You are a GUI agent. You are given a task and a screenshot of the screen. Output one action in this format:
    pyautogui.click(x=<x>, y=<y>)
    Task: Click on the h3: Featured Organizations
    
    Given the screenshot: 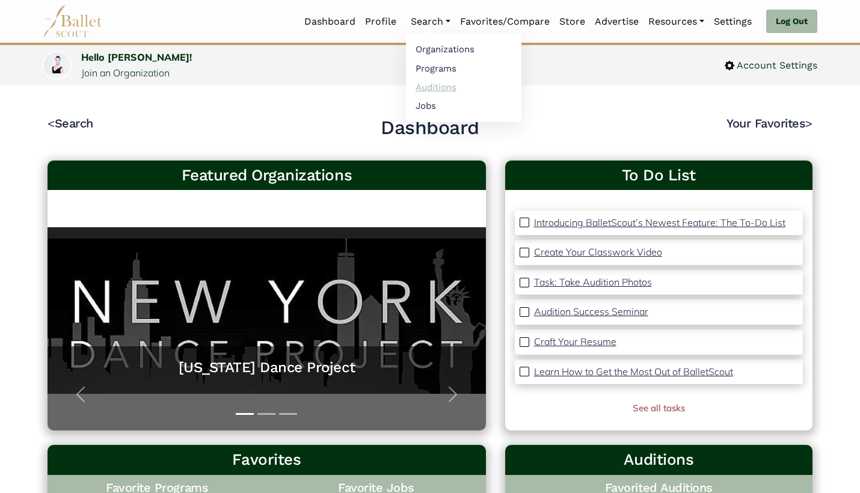 What is the action you would take?
    pyautogui.click(x=266, y=176)
    